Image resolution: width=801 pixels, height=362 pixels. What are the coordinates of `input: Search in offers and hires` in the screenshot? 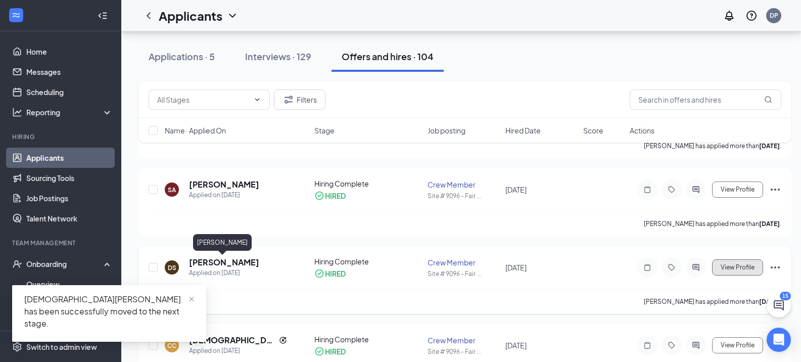 It's located at (706, 100).